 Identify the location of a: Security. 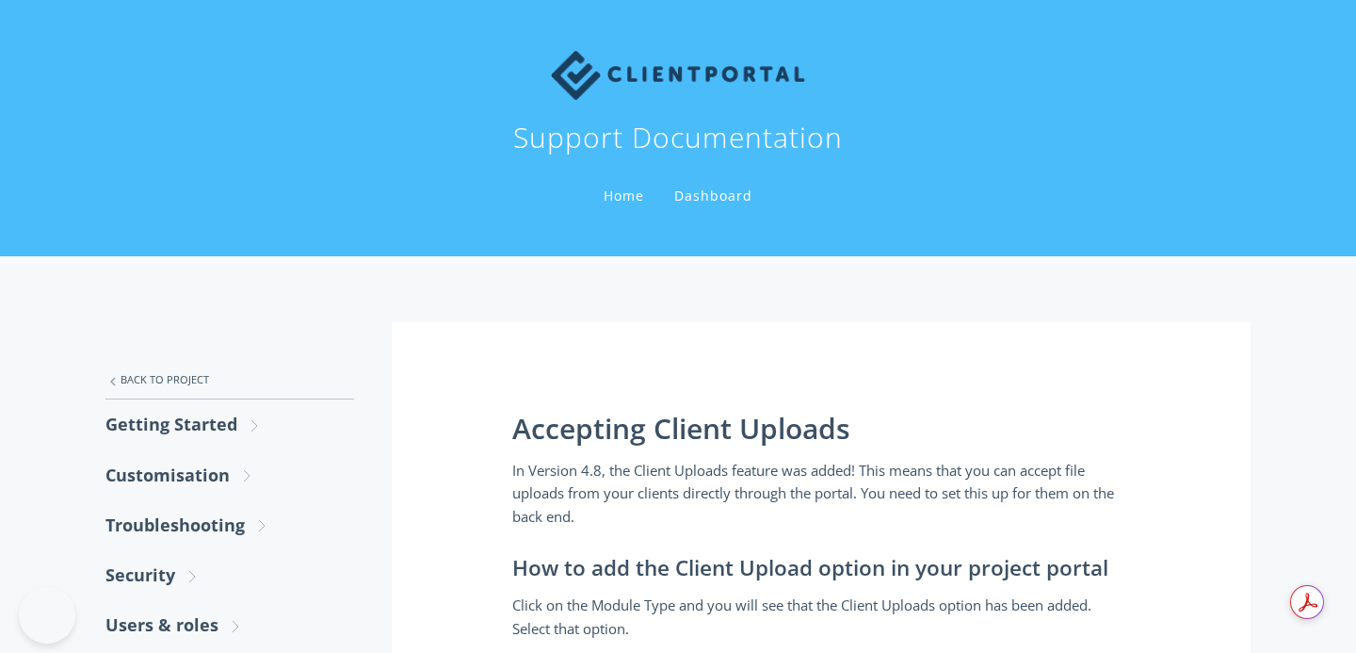
(230, 574).